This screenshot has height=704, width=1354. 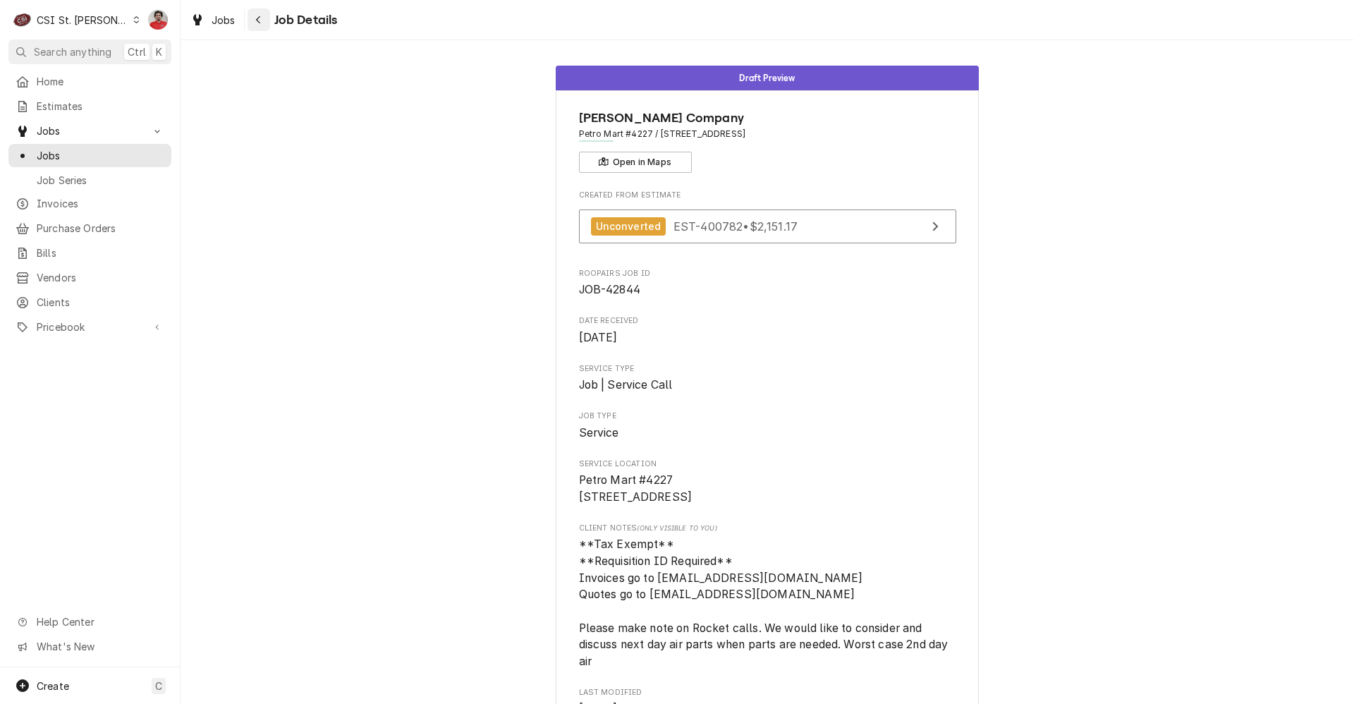 What do you see at coordinates (23, 20) in the screenshot?
I see `div: C` at bounding box center [23, 20].